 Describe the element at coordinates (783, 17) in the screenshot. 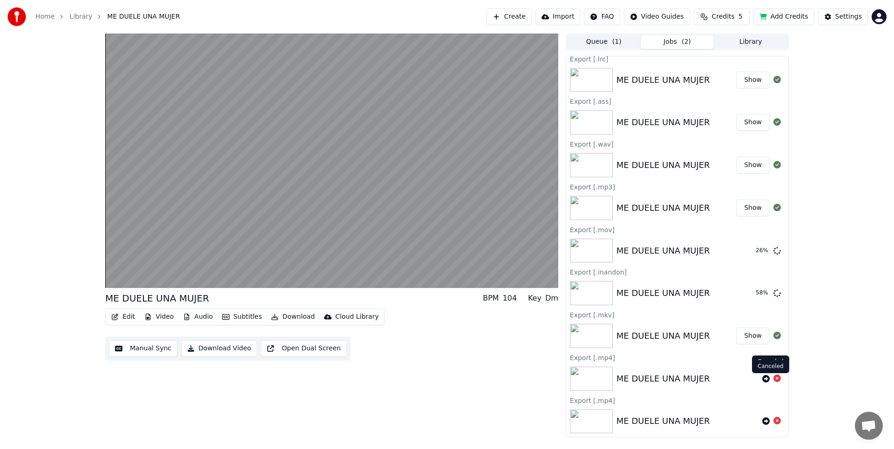

I see `button: Add Credits` at that location.